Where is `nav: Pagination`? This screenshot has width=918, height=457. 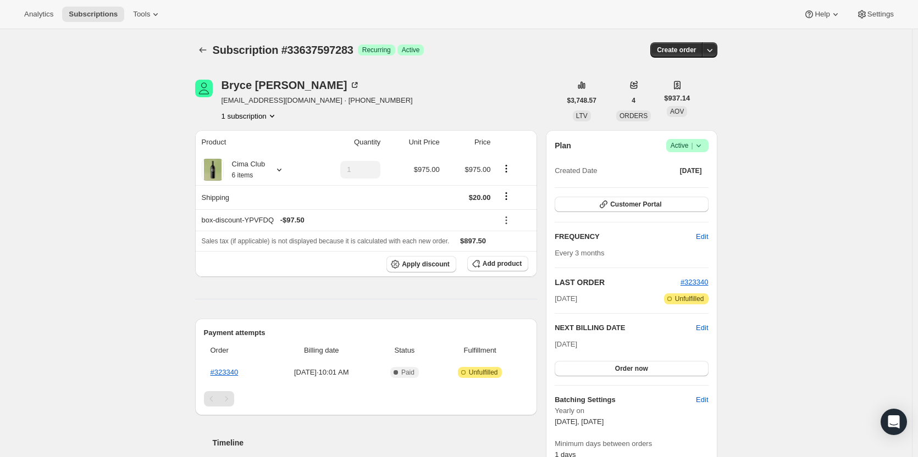
nav: Pagination is located at coordinates (366, 399).